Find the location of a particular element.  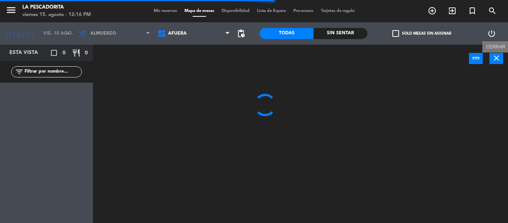

div: Todas is located at coordinates (287, 33).